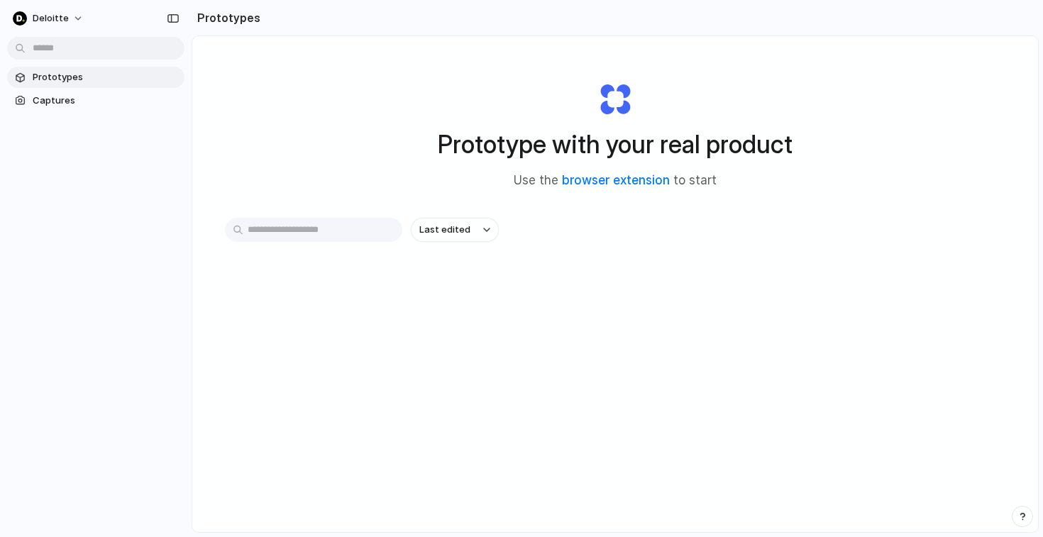 Image resolution: width=1043 pixels, height=537 pixels. Describe the element at coordinates (226, 18) in the screenshot. I see `h2: Prototypes` at that location.